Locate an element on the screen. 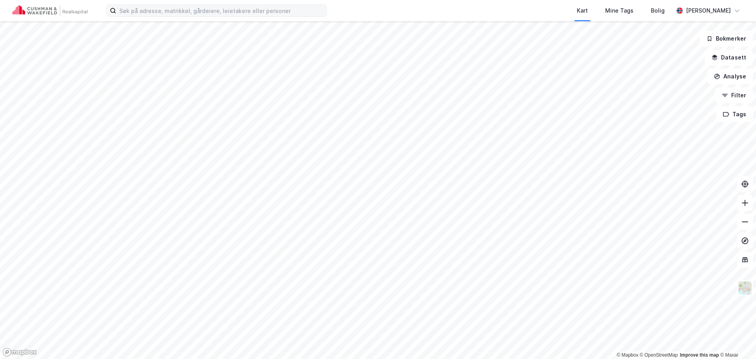 This screenshot has width=756, height=359. div: Mine Tags is located at coordinates (619, 11).